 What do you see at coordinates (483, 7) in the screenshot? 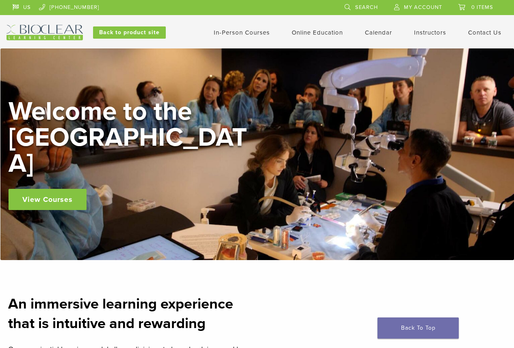
I see `span: 0 items` at bounding box center [483, 7].